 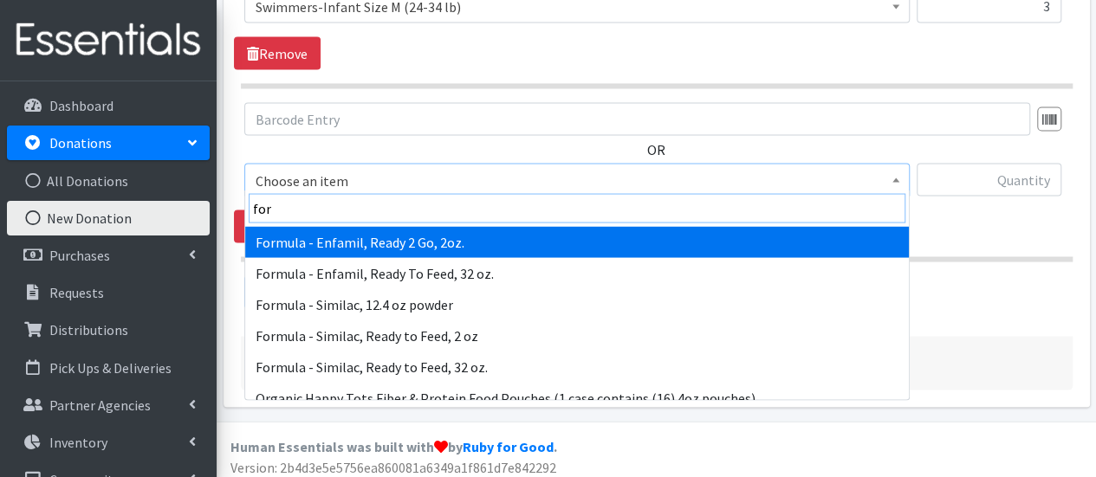 I want to click on a: Pick Ups & Deliveries, so click(x=108, y=368).